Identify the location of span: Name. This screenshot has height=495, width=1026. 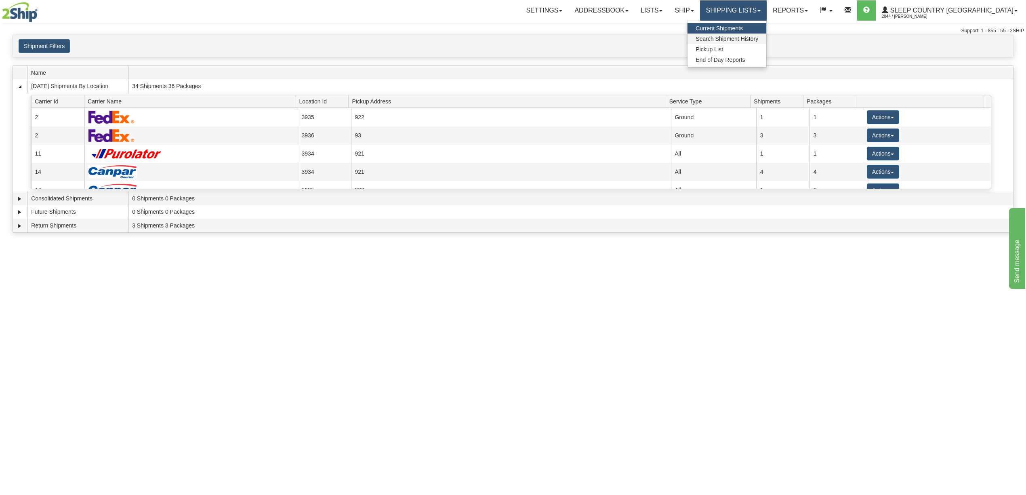
(80, 72).